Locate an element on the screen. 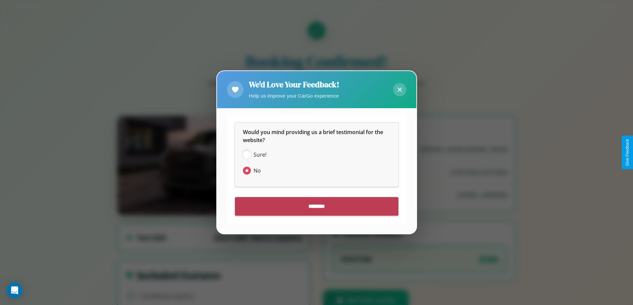 The image size is (633, 305). span: Sure! is located at coordinates (260, 155).